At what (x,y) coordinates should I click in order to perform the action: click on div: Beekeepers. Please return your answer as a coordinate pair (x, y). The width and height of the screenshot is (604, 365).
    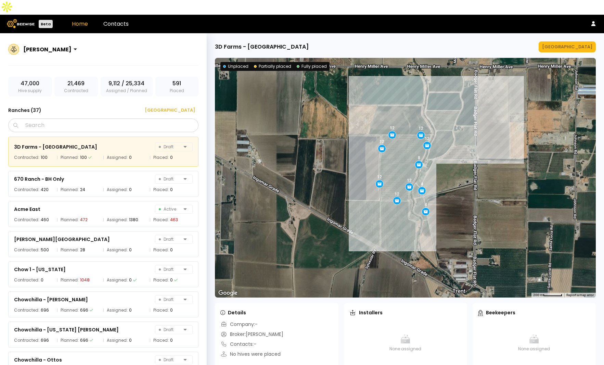
    Looking at the image, I should click on (497, 313).